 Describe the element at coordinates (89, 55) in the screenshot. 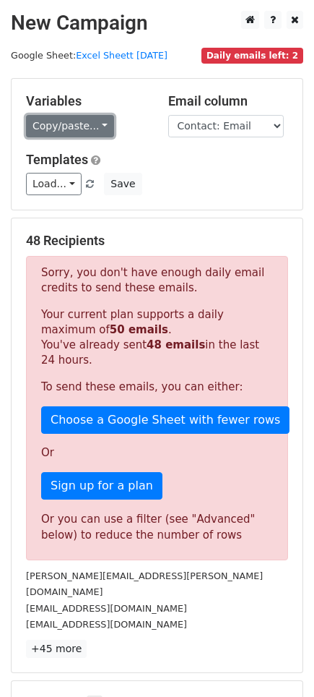

I see `small: Google Sheet:` at that location.